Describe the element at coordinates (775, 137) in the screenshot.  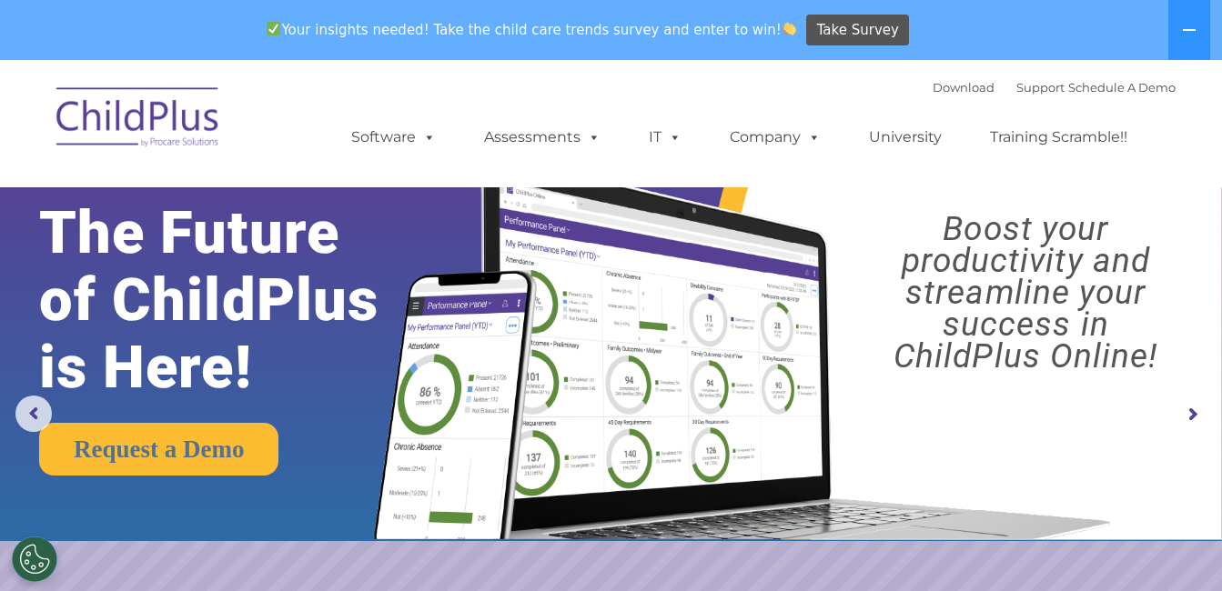
I see `a: Company` at that location.